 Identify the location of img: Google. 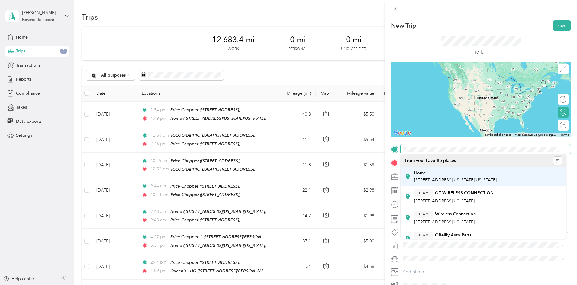
(402, 133).